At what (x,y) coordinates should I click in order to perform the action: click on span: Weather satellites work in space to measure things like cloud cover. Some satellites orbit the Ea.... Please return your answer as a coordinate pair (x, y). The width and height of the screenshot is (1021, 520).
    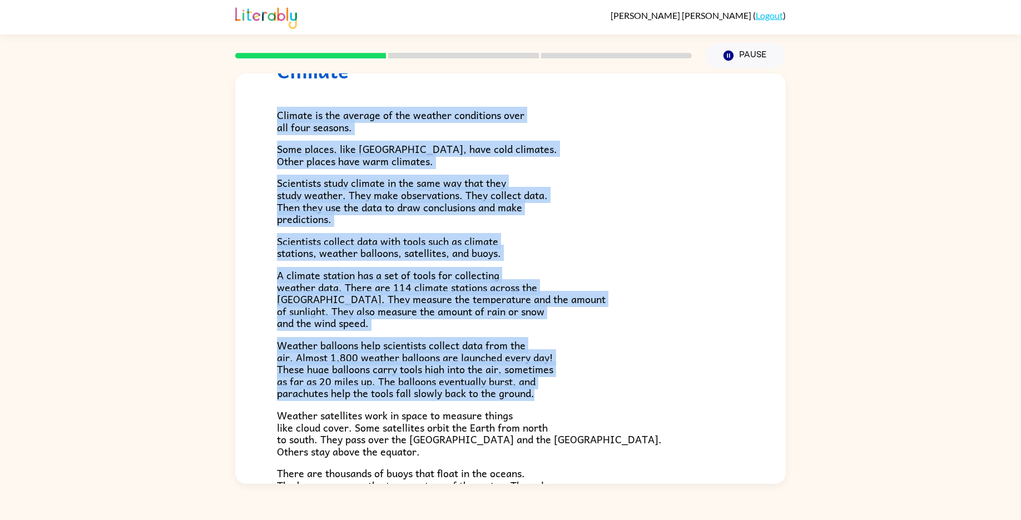
    Looking at the image, I should click on (470, 433).